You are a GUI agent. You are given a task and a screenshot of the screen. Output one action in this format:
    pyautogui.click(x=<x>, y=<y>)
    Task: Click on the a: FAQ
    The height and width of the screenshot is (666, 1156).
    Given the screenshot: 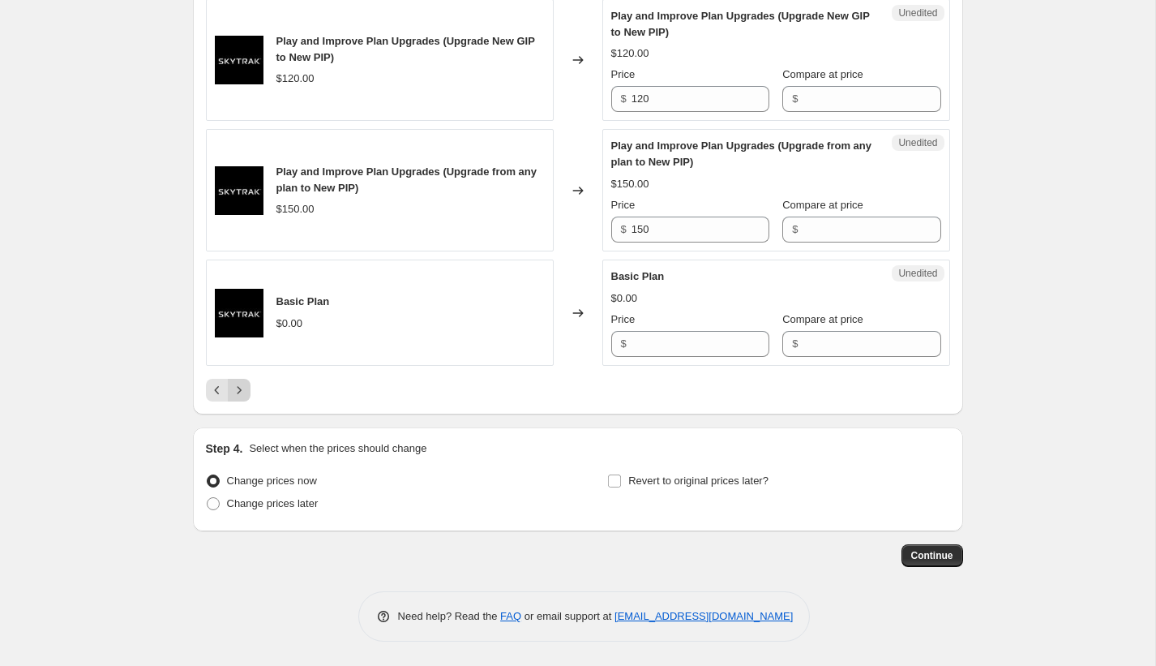 What is the action you would take?
    pyautogui.click(x=511, y=615)
    